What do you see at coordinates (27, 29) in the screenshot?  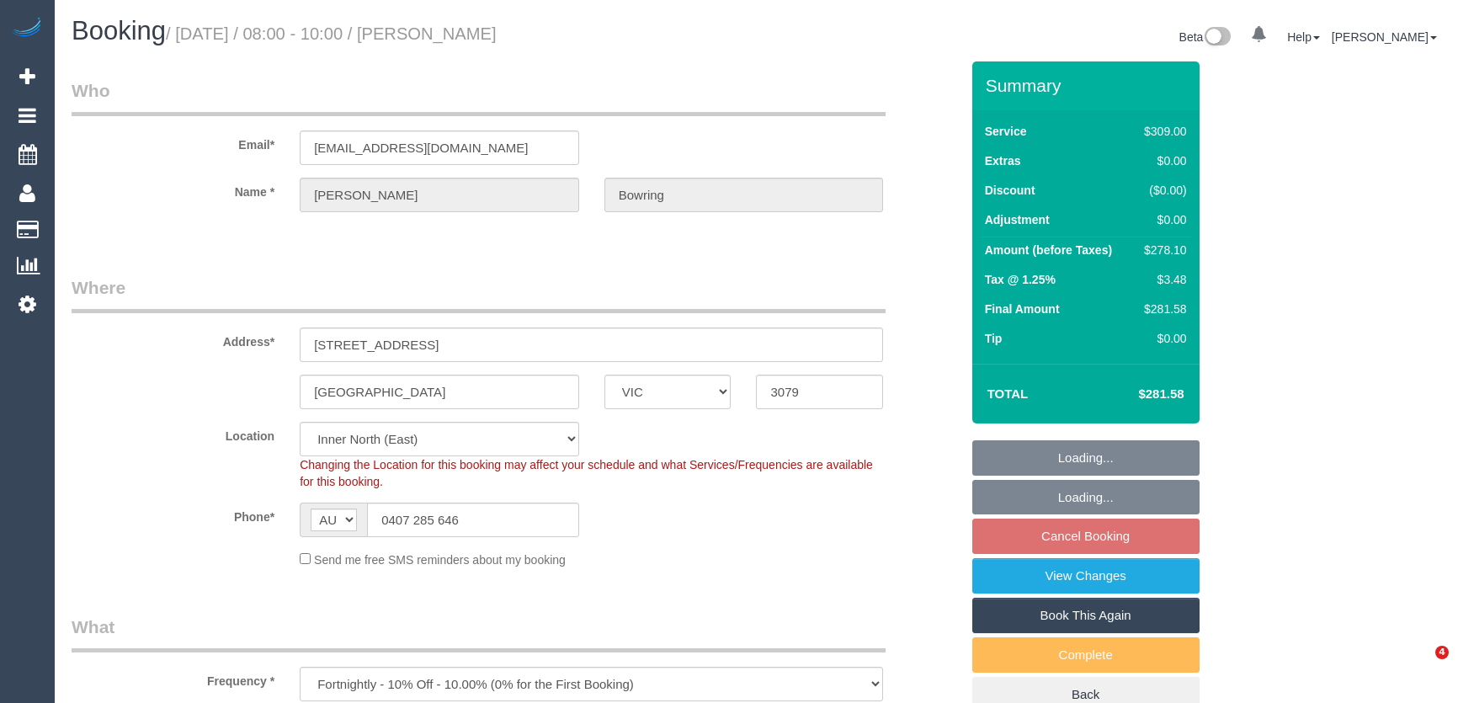 I see `img: Automaid Logo` at bounding box center [27, 29].